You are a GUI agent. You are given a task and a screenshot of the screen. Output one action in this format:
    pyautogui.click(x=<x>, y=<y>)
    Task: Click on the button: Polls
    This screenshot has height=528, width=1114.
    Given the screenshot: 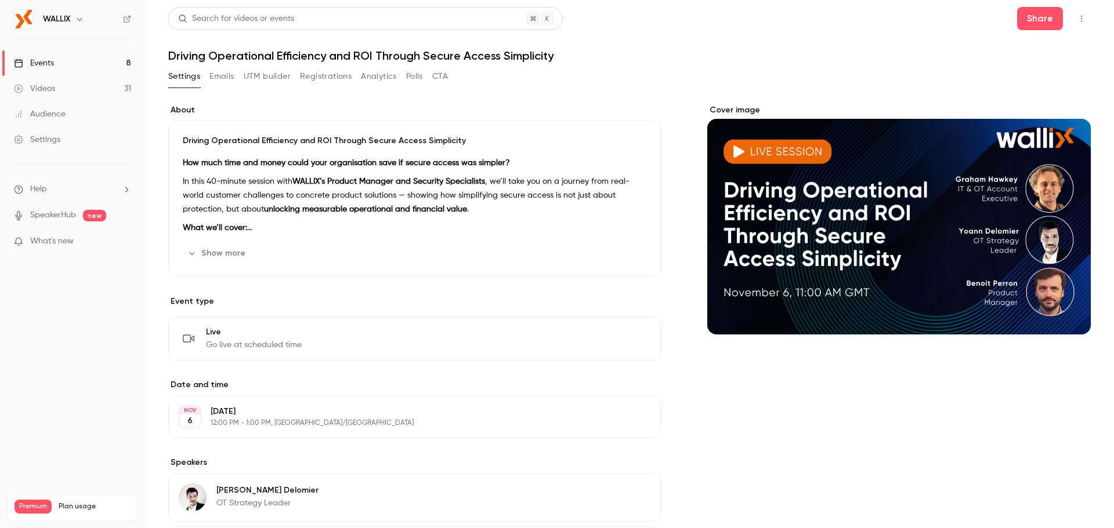 What is the action you would take?
    pyautogui.click(x=414, y=77)
    